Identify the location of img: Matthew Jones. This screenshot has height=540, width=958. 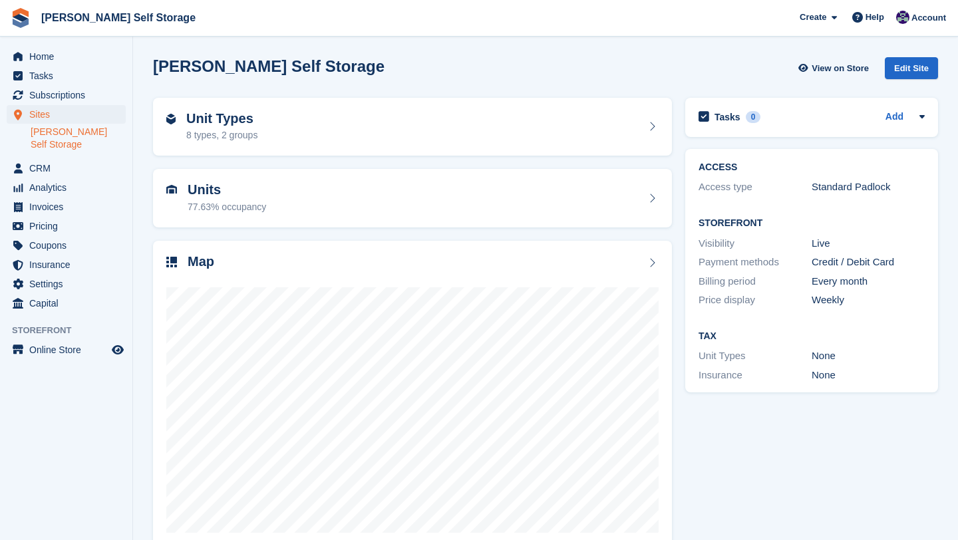
(903, 17).